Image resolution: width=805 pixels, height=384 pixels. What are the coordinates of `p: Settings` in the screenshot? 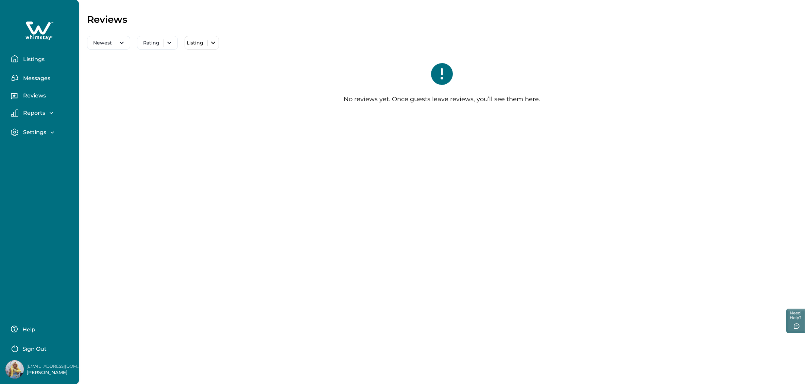 It's located at (34, 133).